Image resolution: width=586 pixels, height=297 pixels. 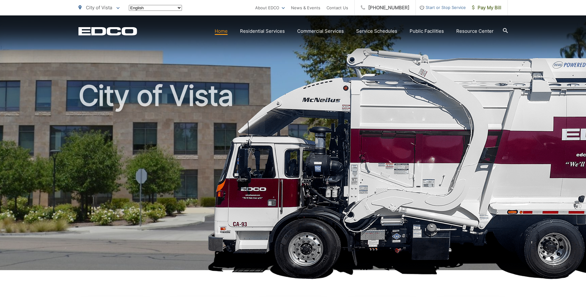 I want to click on a: Commercial Services, so click(x=321, y=31).